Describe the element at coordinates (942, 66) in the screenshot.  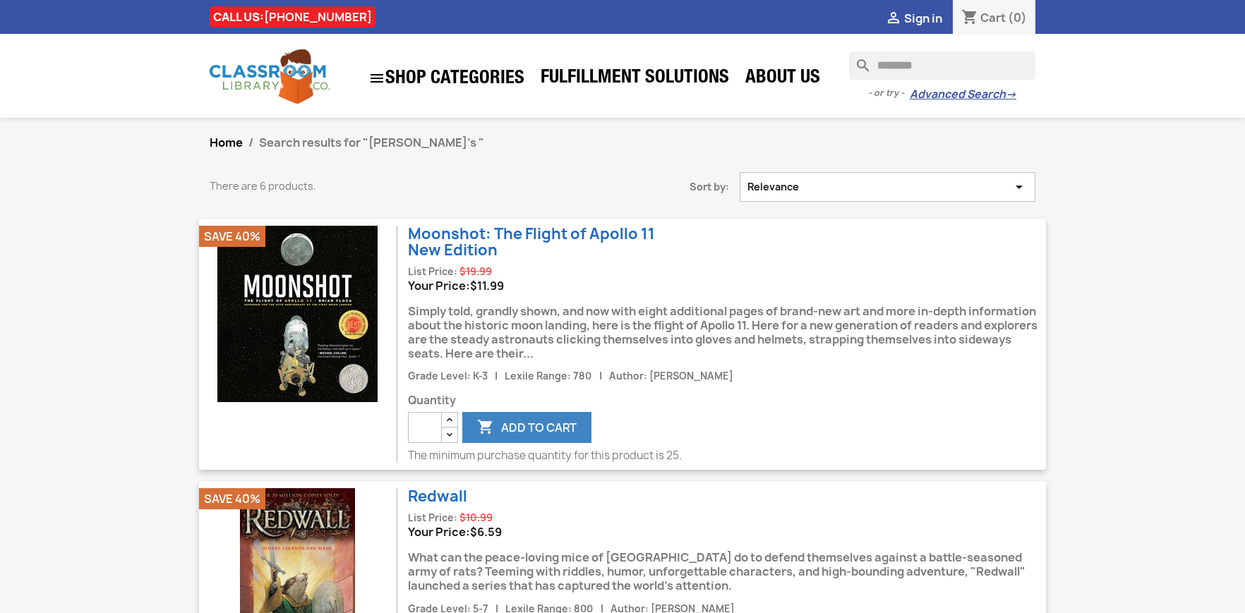
I see `input: Search` at that location.